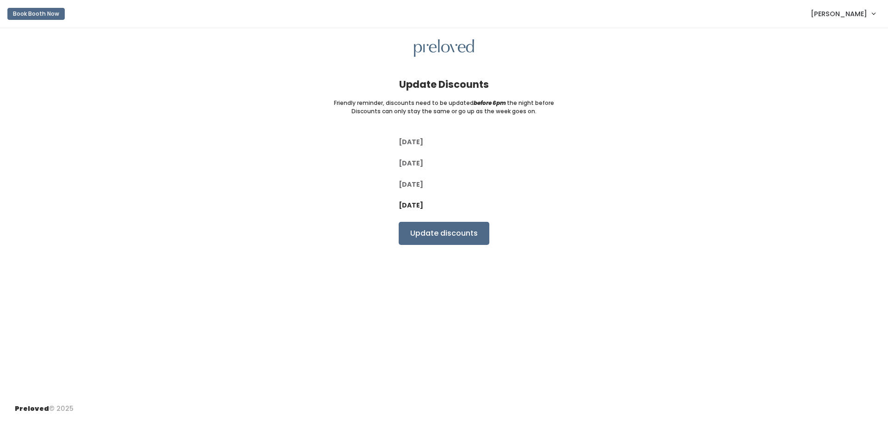 Image resolution: width=888 pixels, height=421 pixels. I want to click on img: preloved logo, so click(444, 48).